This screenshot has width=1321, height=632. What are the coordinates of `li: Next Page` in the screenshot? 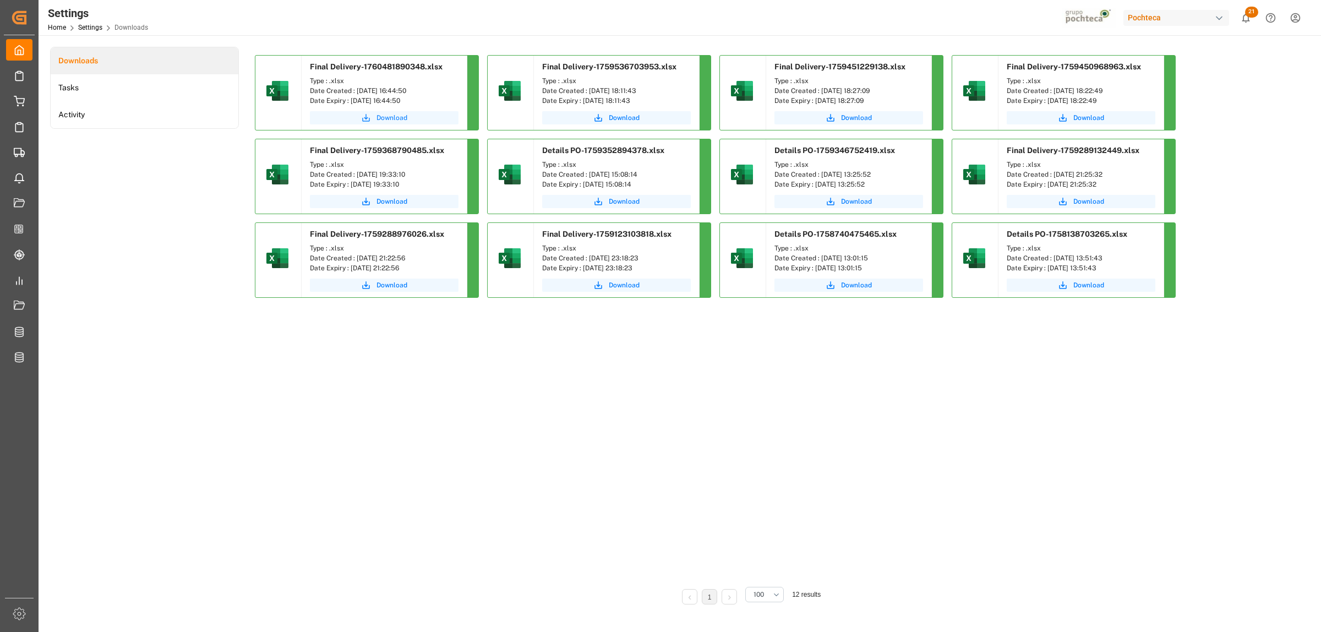 It's located at (729, 597).